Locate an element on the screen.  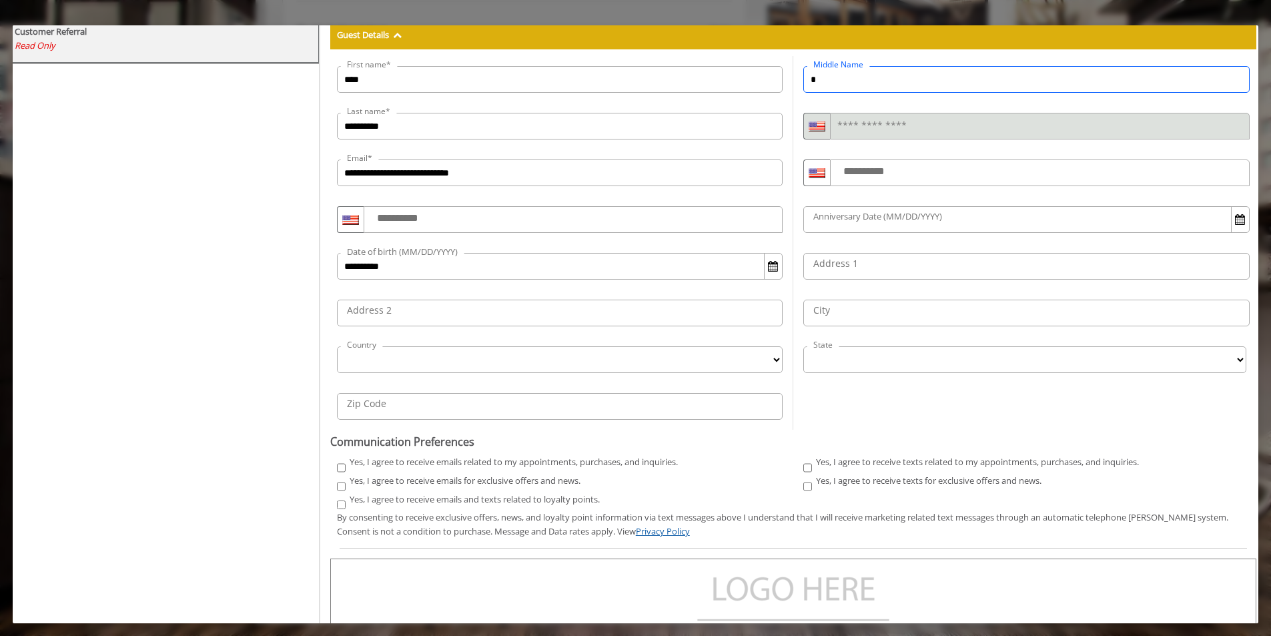
div: Guest Details Hide is located at coordinates (793, 35).